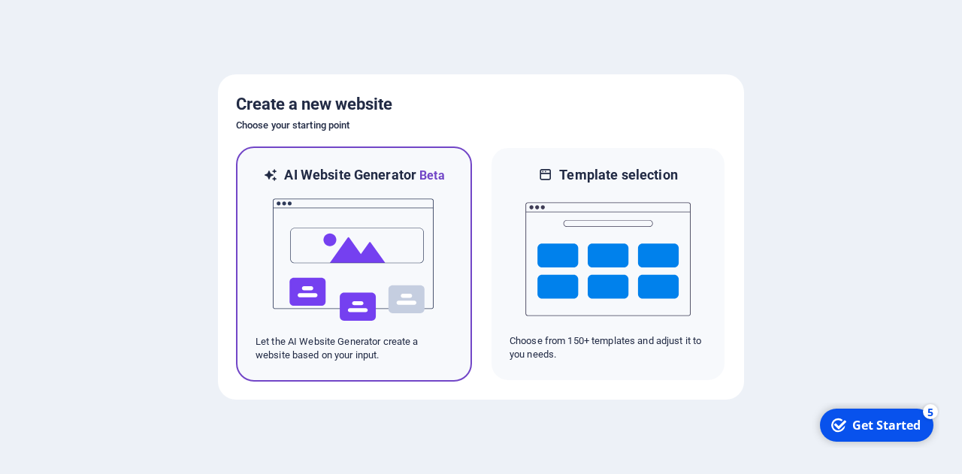  I want to click on div: AI Website GeneratorBetaaiLet the AI Website Generator create a website based on your input., so click(354, 264).